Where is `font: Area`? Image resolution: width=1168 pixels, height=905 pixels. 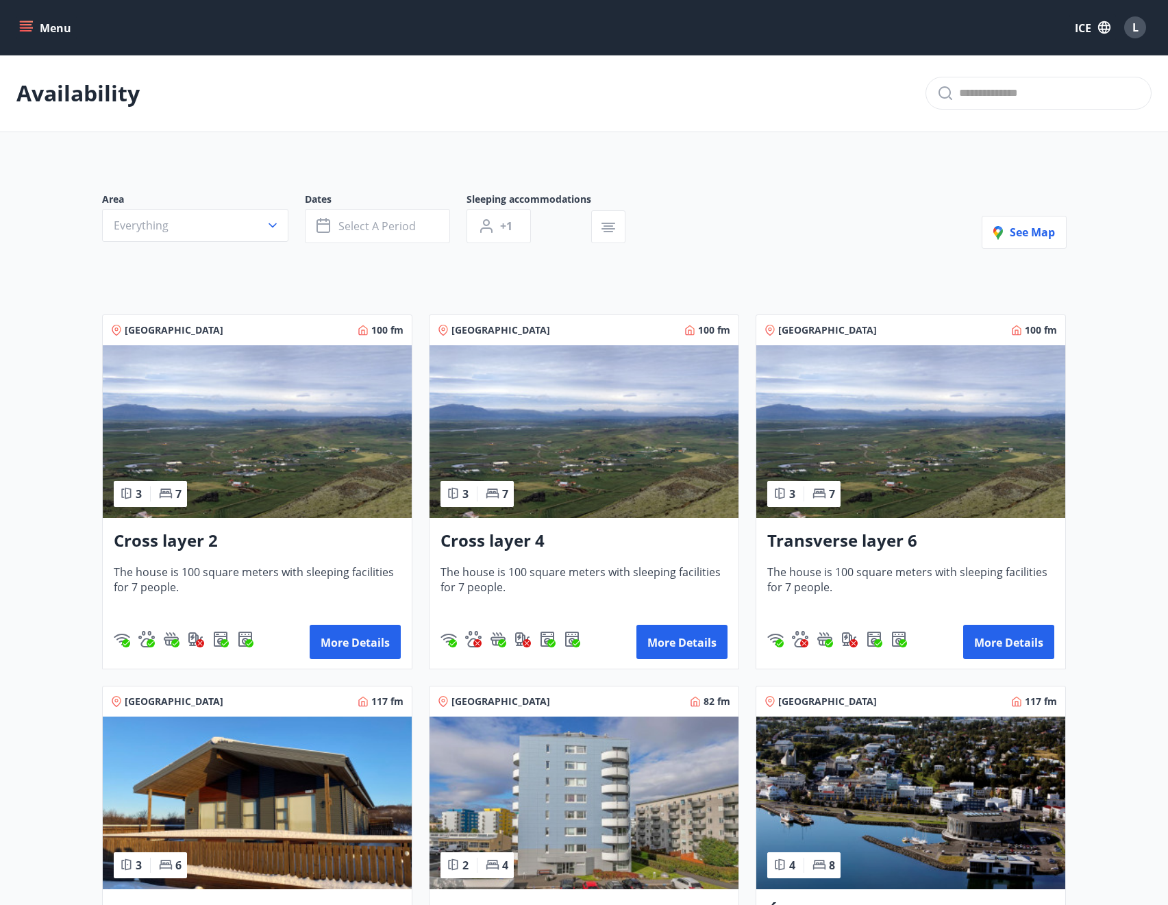
font: Area is located at coordinates (113, 199).